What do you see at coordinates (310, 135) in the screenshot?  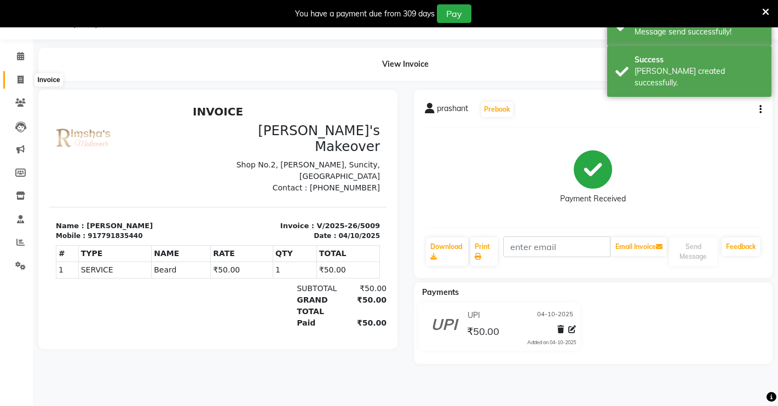 I see `div: 04/10/2025` at bounding box center [310, 135].